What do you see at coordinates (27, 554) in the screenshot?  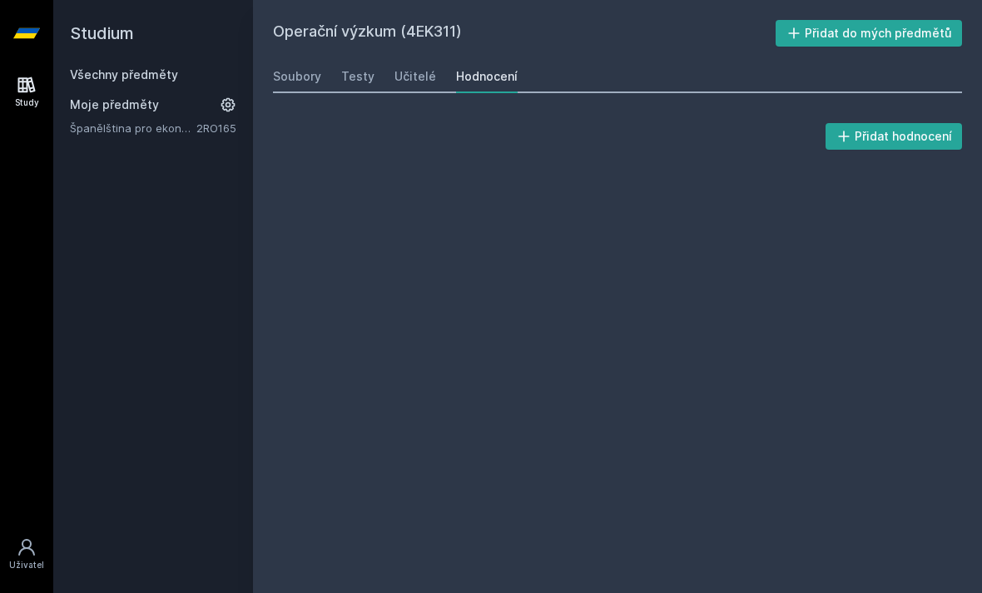 I see `a: Uživatel` at bounding box center [27, 554].